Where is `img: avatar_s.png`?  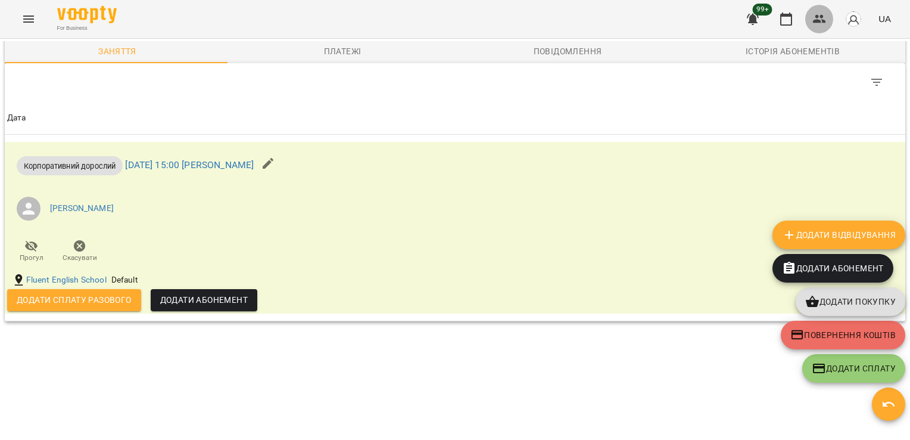
img: avatar_s.png is located at coordinates (853, 19).